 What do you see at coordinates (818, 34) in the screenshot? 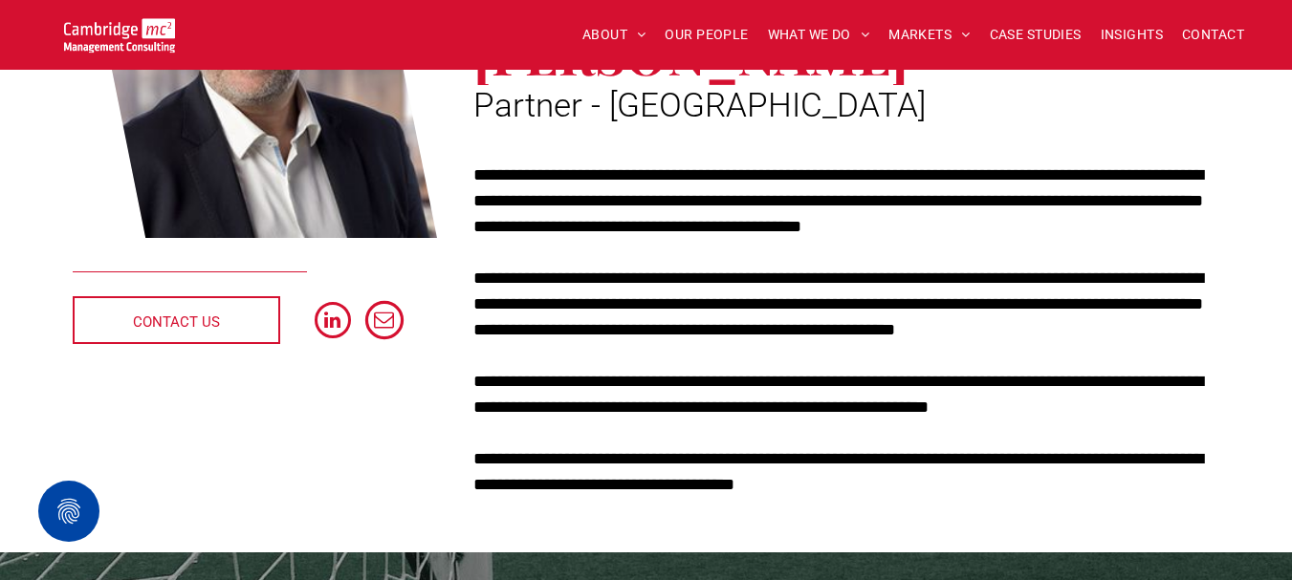
I see `a: WHAT WE DO` at bounding box center [818, 34].